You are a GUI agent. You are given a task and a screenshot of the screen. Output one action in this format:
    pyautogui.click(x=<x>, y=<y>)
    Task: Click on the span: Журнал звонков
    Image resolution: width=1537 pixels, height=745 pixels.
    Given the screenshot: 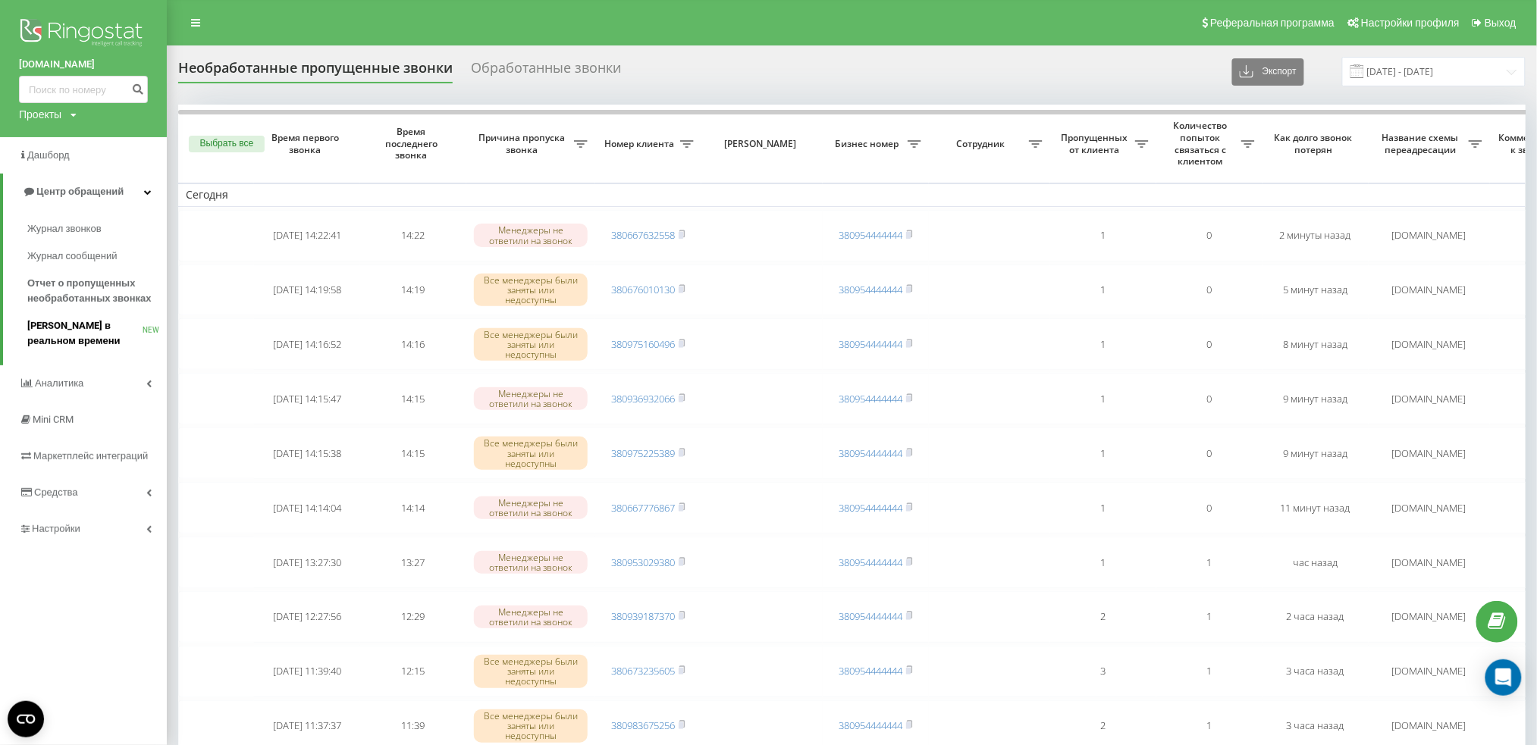 What is the action you would take?
    pyautogui.click(x=64, y=229)
    